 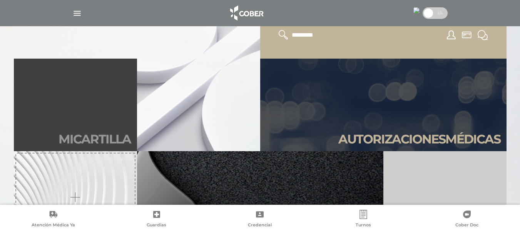 What do you see at coordinates (95, 139) in the screenshot?
I see `h2: Mi car tilla` at bounding box center [95, 139].